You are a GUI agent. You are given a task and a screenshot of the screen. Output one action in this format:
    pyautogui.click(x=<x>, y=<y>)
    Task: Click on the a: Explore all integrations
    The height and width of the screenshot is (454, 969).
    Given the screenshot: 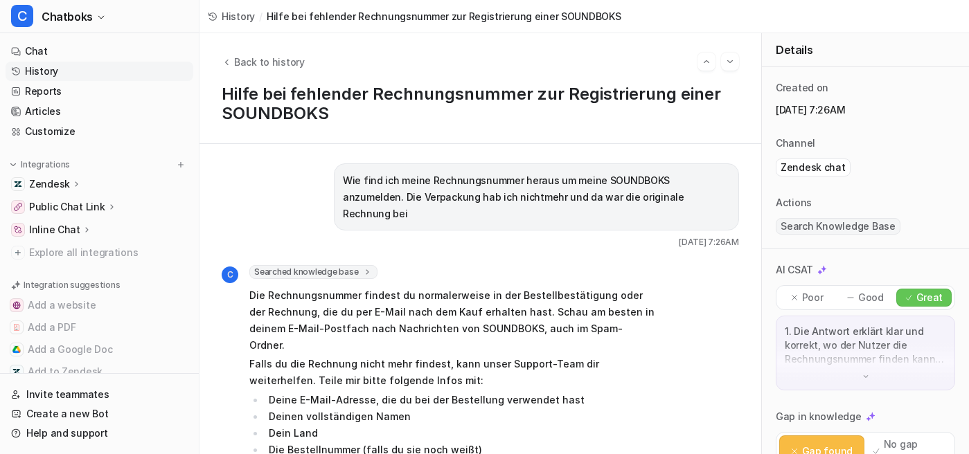 What is the action you would take?
    pyautogui.click(x=99, y=253)
    